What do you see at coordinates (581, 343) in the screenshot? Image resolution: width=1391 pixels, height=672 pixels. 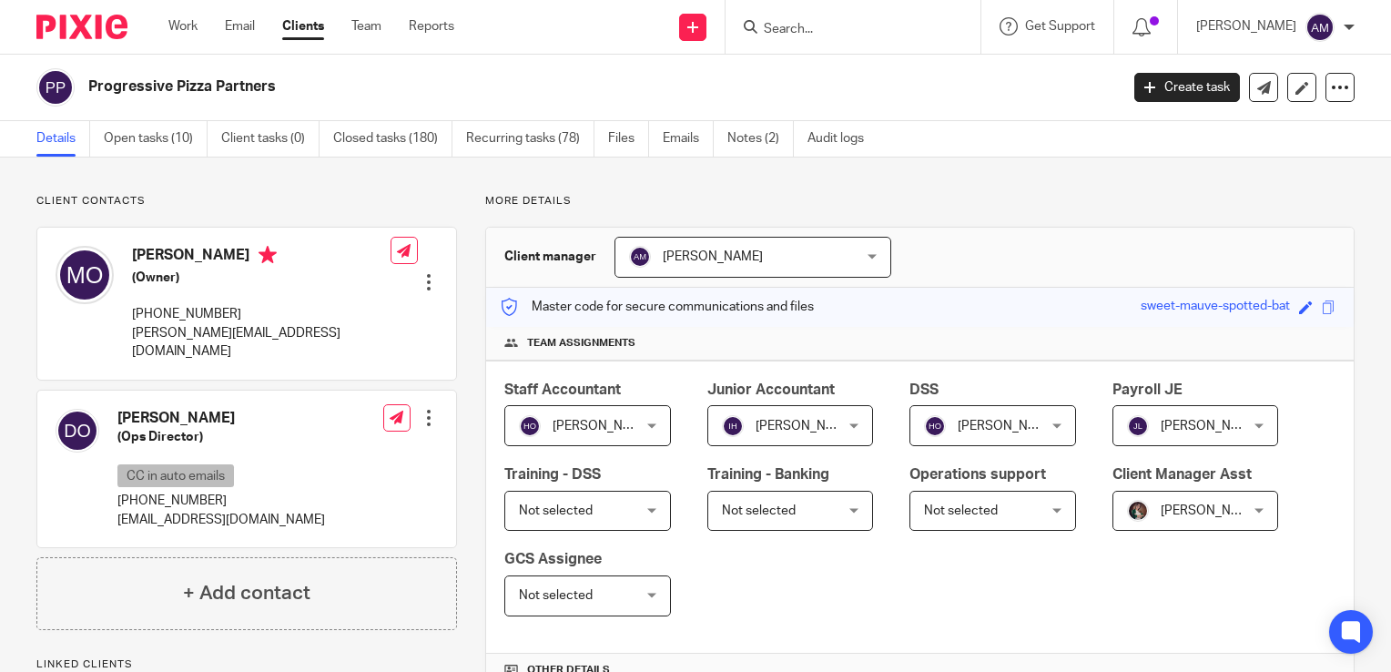 I see `span: Team assignments` at bounding box center [581, 343].